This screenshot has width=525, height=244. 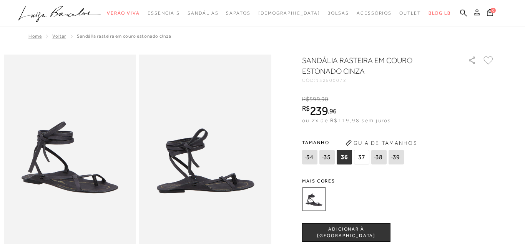 What do you see at coordinates (59, 36) in the screenshot?
I see `a: Voltar` at bounding box center [59, 36].